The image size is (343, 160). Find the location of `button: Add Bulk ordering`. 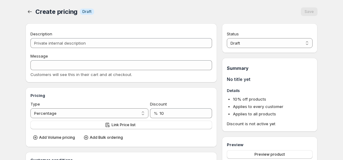

button: Add Bulk ordering is located at coordinates (104, 137).